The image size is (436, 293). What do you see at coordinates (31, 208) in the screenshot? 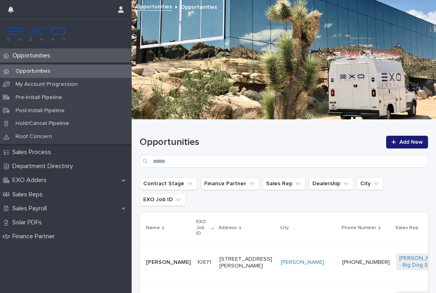
I see `p: Sales Payroll` at bounding box center [31, 208].